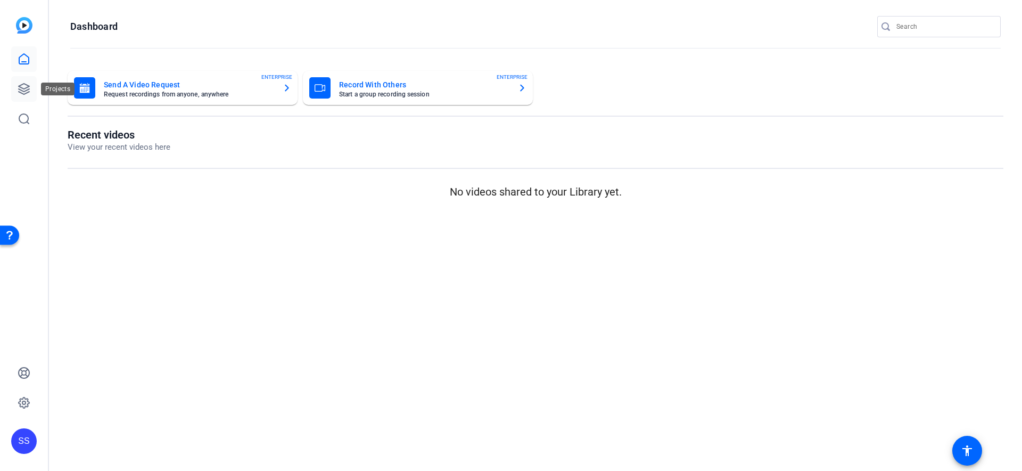 The width and height of the screenshot is (1022, 471). I want to click on input: Search, so click(944, 27).